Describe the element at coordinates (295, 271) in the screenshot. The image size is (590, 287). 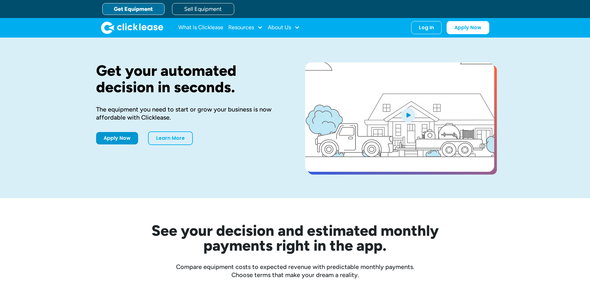
I see `div: Compare equipment costs to expected revenue with predictable monthly payments. Choose terms that ...` at that location.